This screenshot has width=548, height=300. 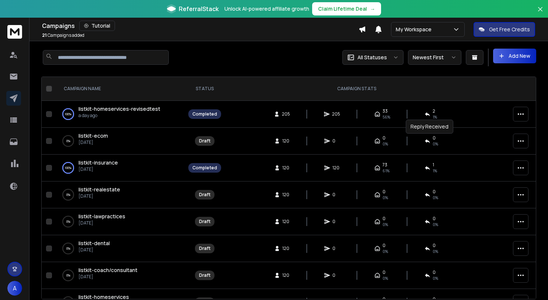 What do you see at coordinates (99, 190) in the screenshot?
I see `a: listkit-realestate` at bounding box center [99, 190].